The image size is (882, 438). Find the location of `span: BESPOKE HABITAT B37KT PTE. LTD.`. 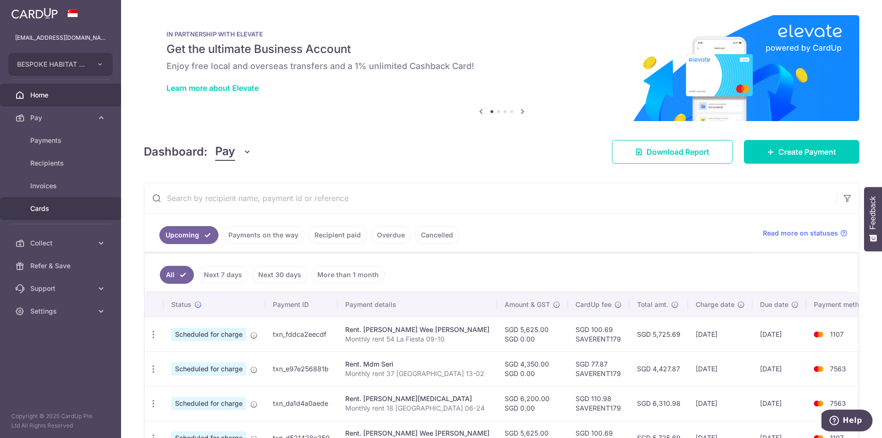

span: BESPOKE HABITAT B37KT PTE. LTD. is located at coordinates (52, 64).